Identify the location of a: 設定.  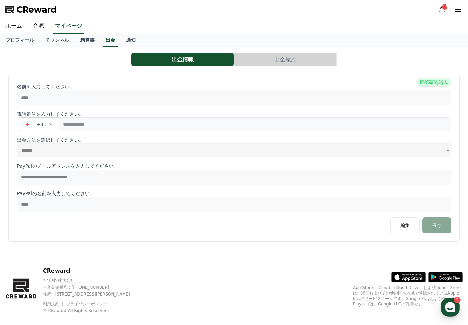
(110, 226).